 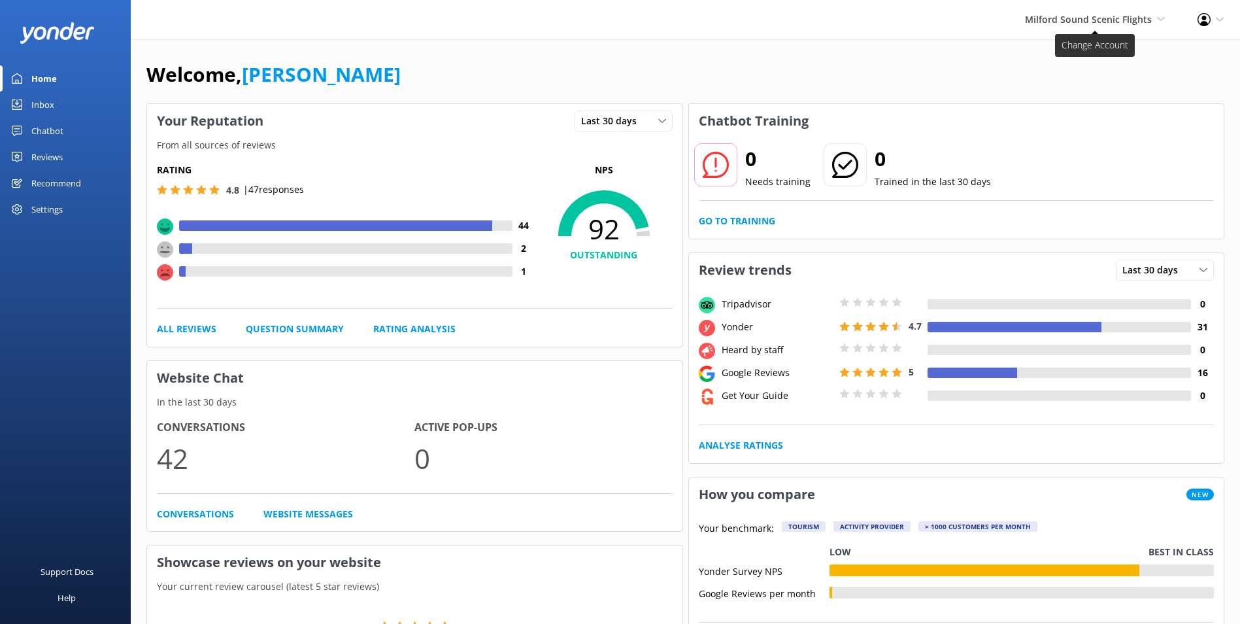 What do you see at coordinates (414, 402) in the screenshot?
I see `p: In the last 30 days` at bounding box center [414, 402].